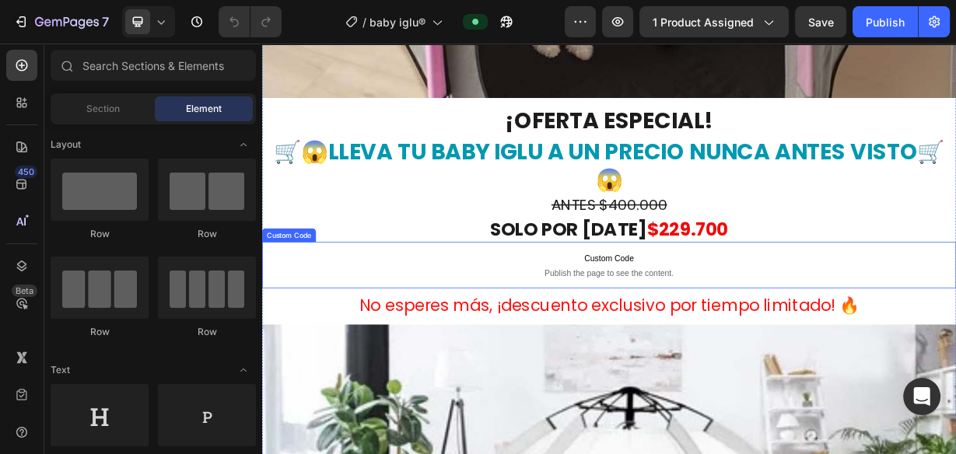  Describe the element at coordinates (26, 172) in the screenshot. I see `div: 450` at that location.